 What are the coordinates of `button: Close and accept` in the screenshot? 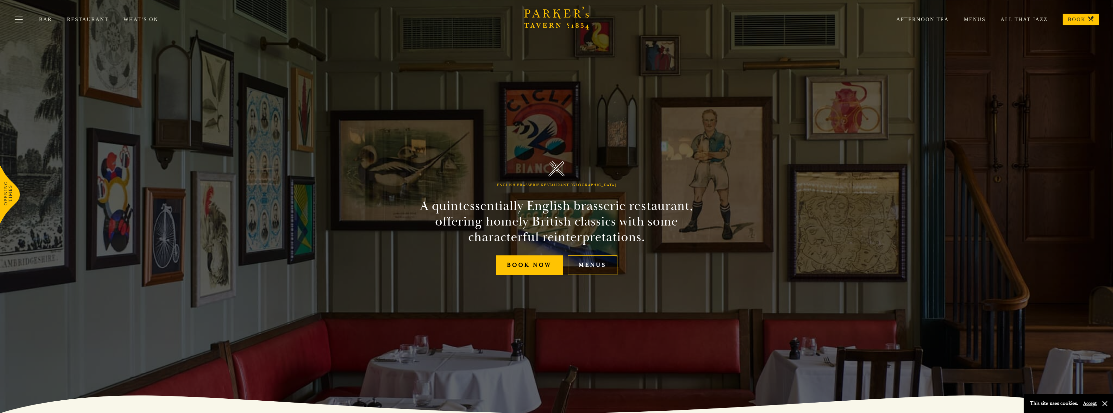 It's located at (1105, 404).